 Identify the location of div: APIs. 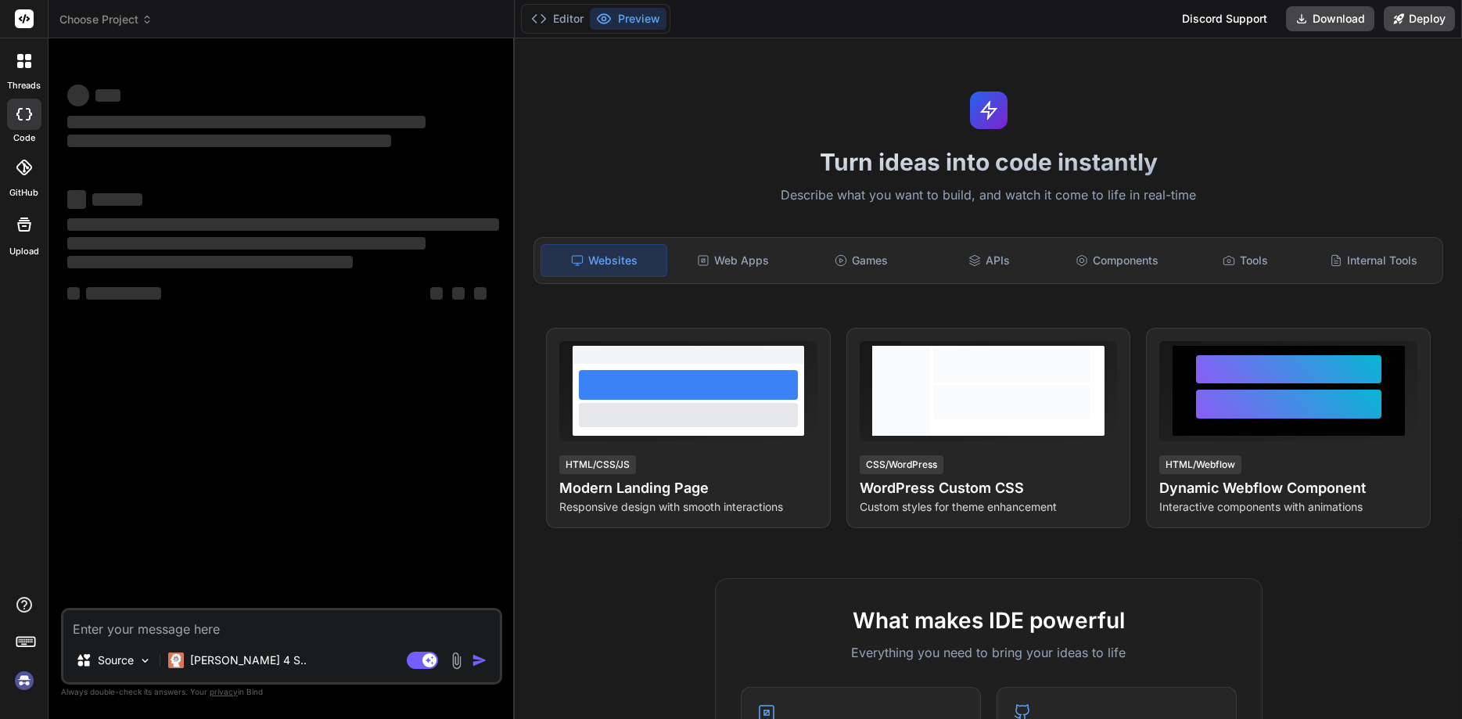
(990, 261).